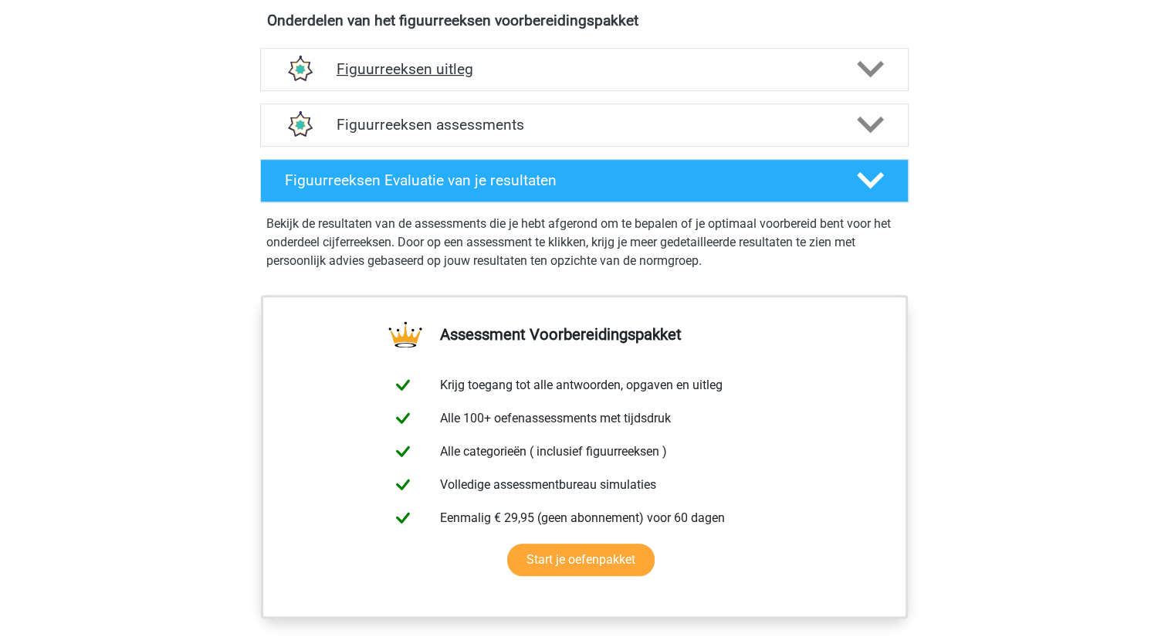 The image size is (1168, 644). What do you see at coordinates (584, 124) in the screenshot?
I see `h4: Figuurreeksen assessments` at bounding box center [584, 124].